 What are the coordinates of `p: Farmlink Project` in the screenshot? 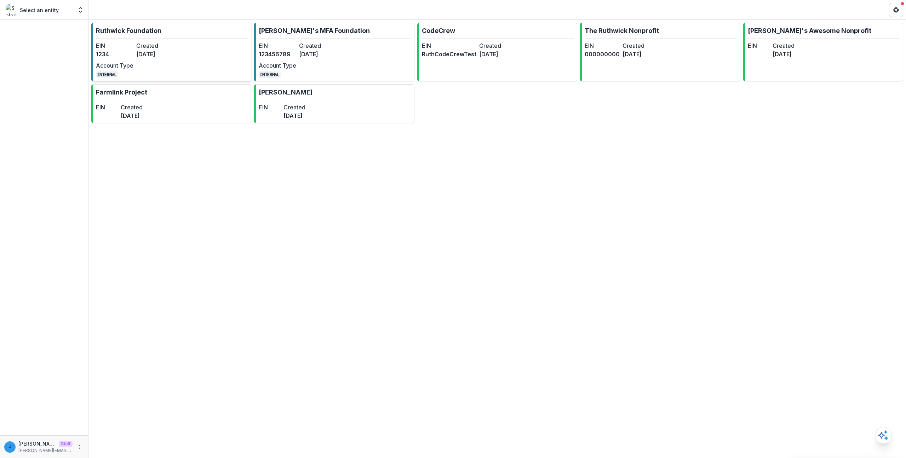 It's located at (121, 92).